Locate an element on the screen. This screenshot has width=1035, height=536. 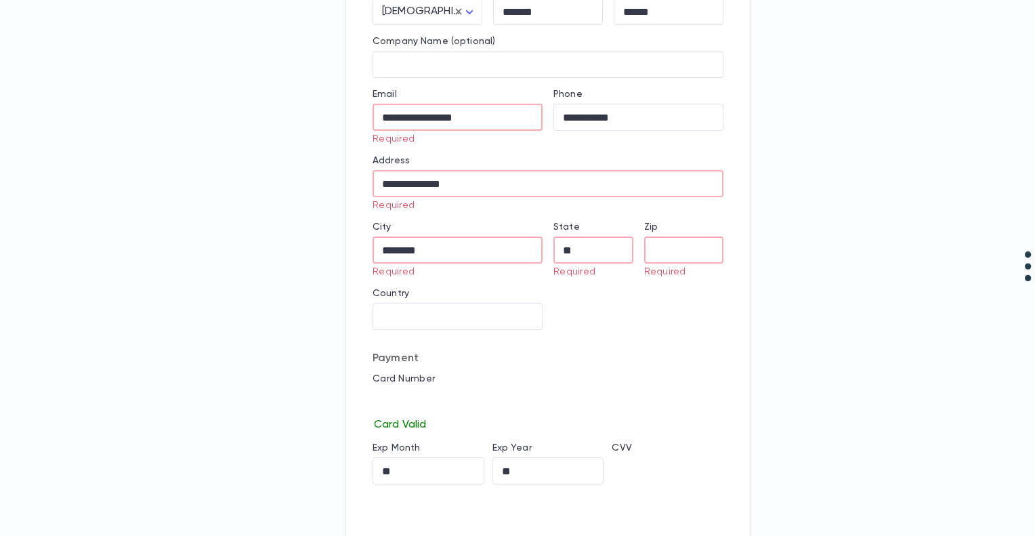
label: Country is located at coordinates (391, 293).